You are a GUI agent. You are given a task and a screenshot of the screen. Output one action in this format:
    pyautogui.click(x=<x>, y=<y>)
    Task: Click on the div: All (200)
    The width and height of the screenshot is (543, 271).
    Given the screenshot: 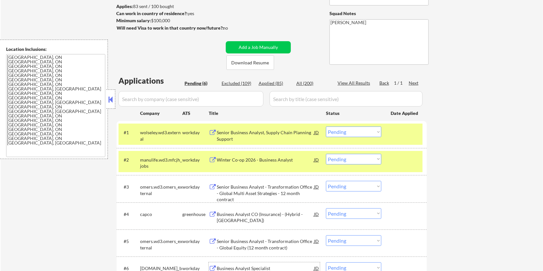 What is the action you would take?
    pyautogui.click(x=312, y=83)
    